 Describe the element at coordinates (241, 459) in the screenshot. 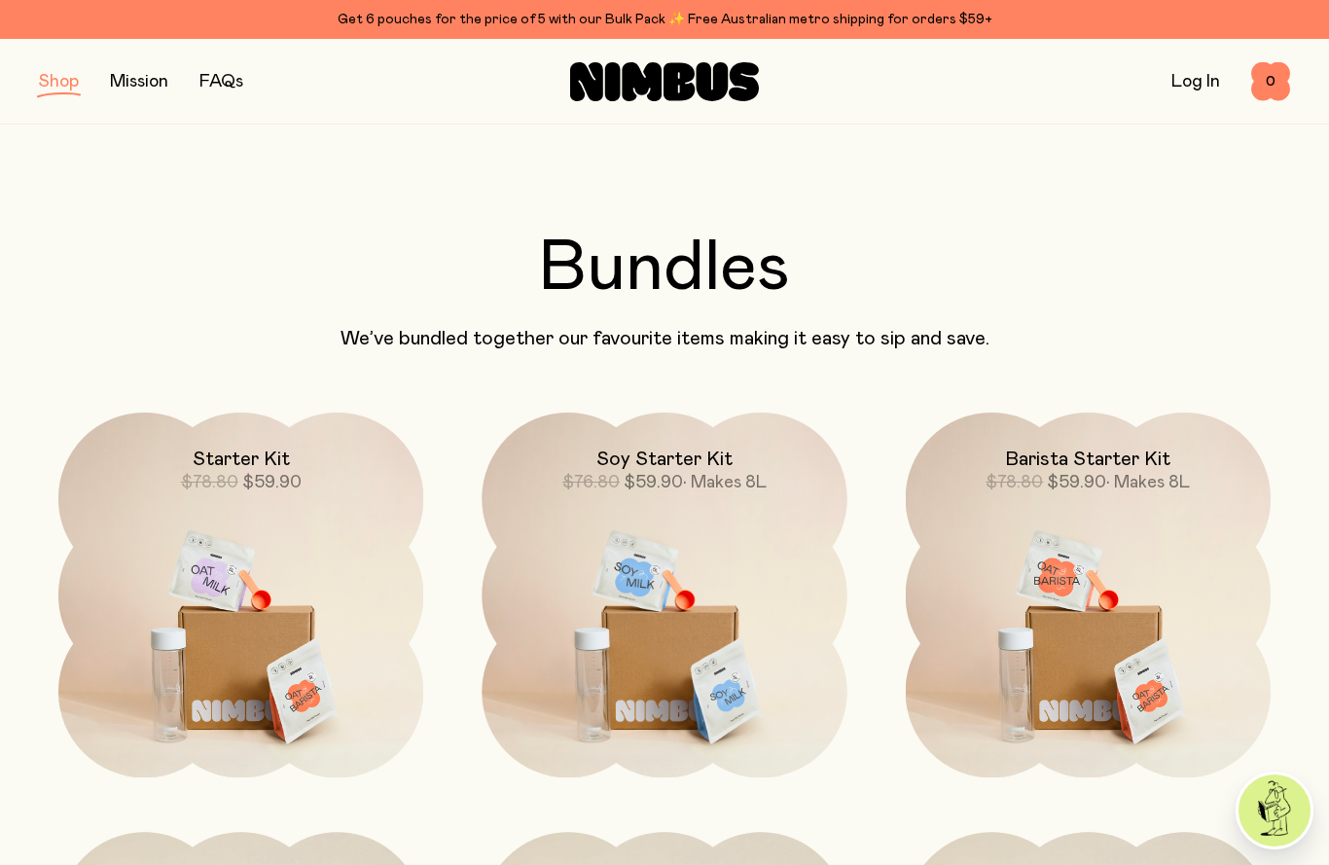

I see `h2: Starter Kit` at that location.